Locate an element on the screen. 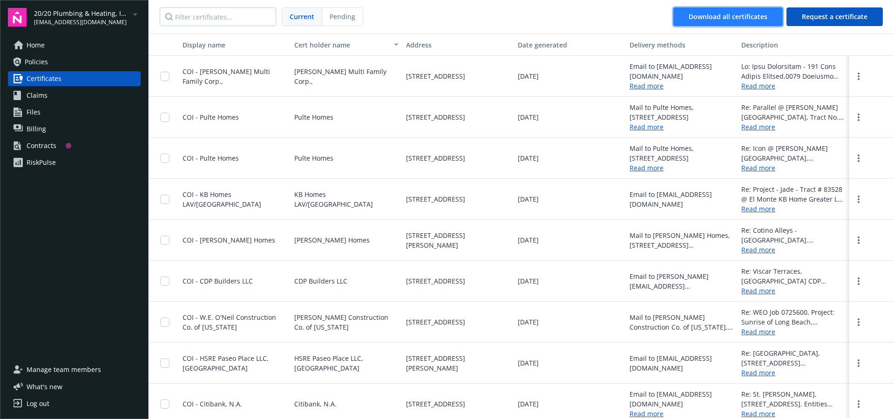 This screenshot has height=419, width=894. span: Current is located at coordinates (302, 16).